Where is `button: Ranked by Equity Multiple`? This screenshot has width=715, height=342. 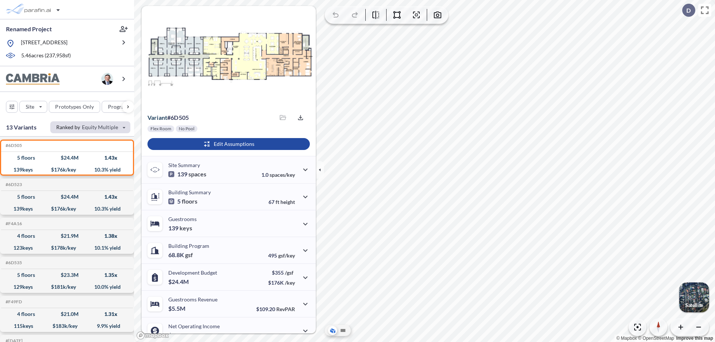
button: Ranked by Equity Multiple is located at coordinates (90, 127).